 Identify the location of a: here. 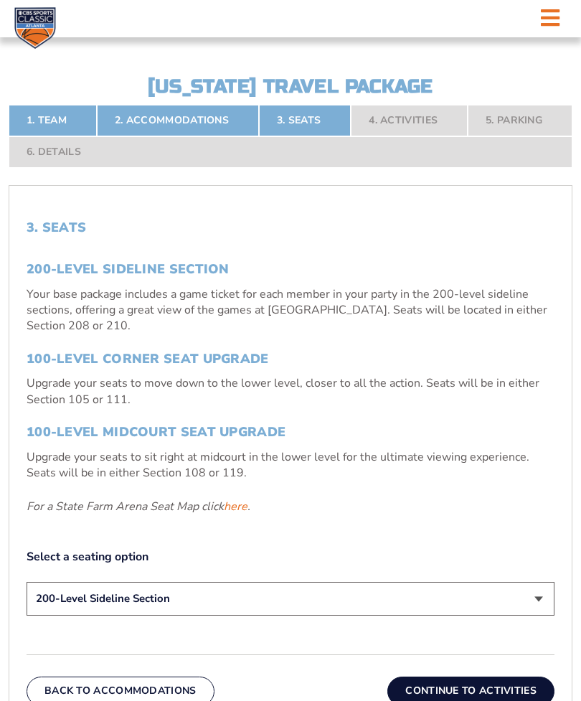
(235, 506).